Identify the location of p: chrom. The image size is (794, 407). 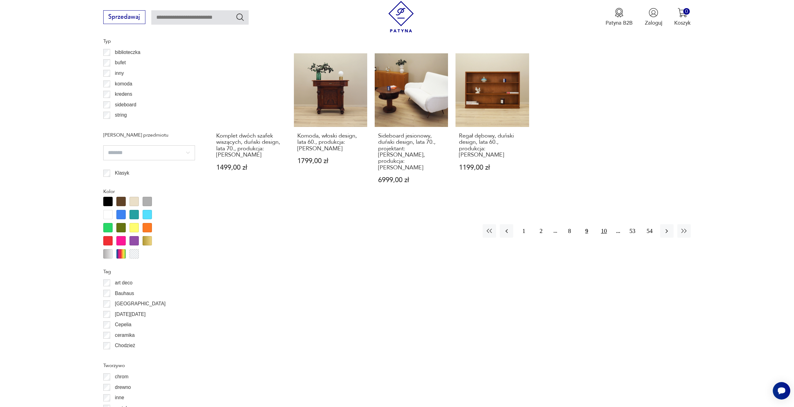
(121, 377).